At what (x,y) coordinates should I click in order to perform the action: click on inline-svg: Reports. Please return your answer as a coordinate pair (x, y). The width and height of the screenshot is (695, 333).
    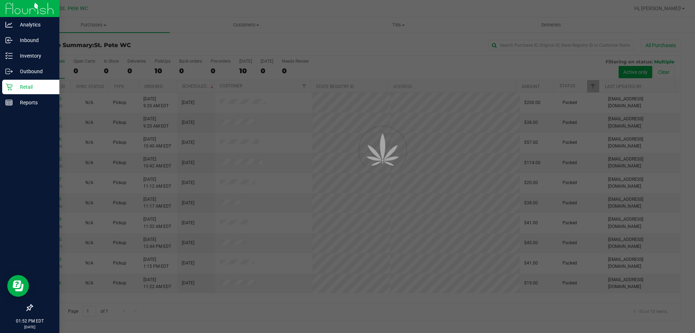
    Looking at the image, I should click on (9, 102).